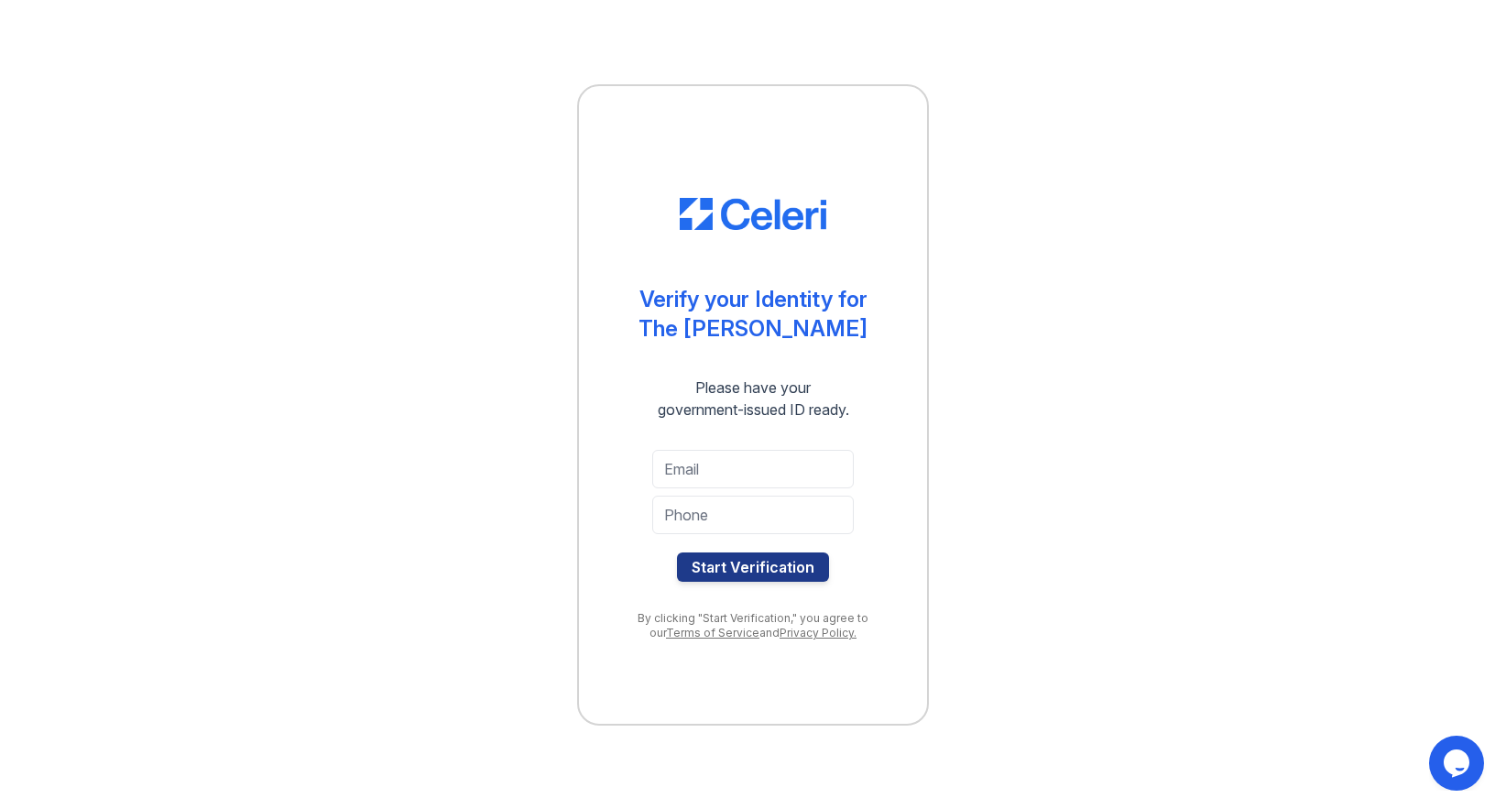 The height and width of the screenshot is (809, 1506). I want to click on input: Email, so click(753, 469).